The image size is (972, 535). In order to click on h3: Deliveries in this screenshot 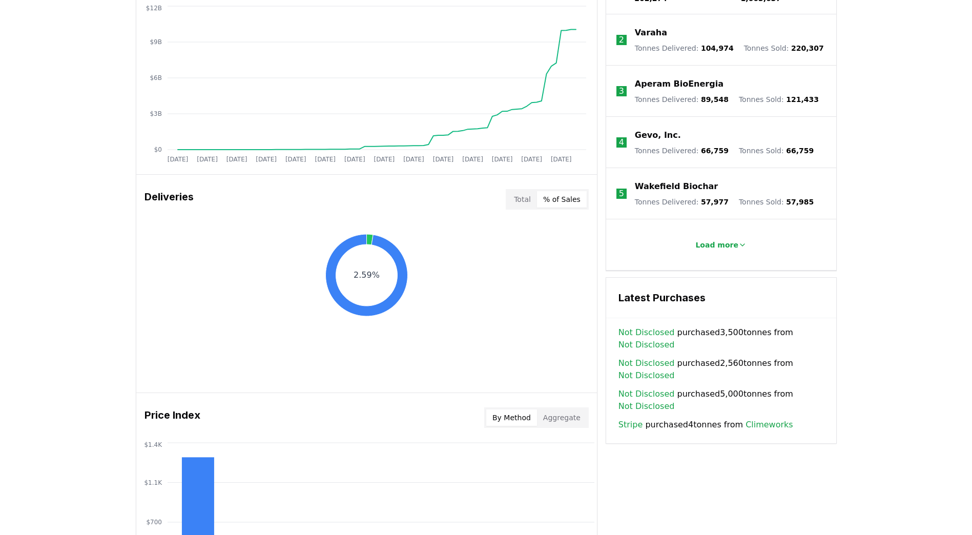, I will do `click(169, 199)`.